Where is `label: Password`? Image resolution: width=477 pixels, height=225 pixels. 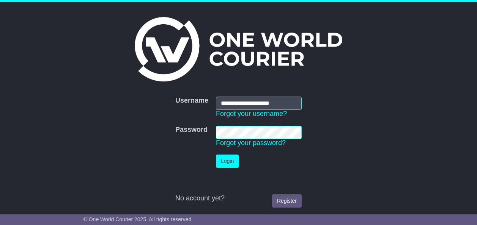
label: Password is located at coordinates (191, 130).